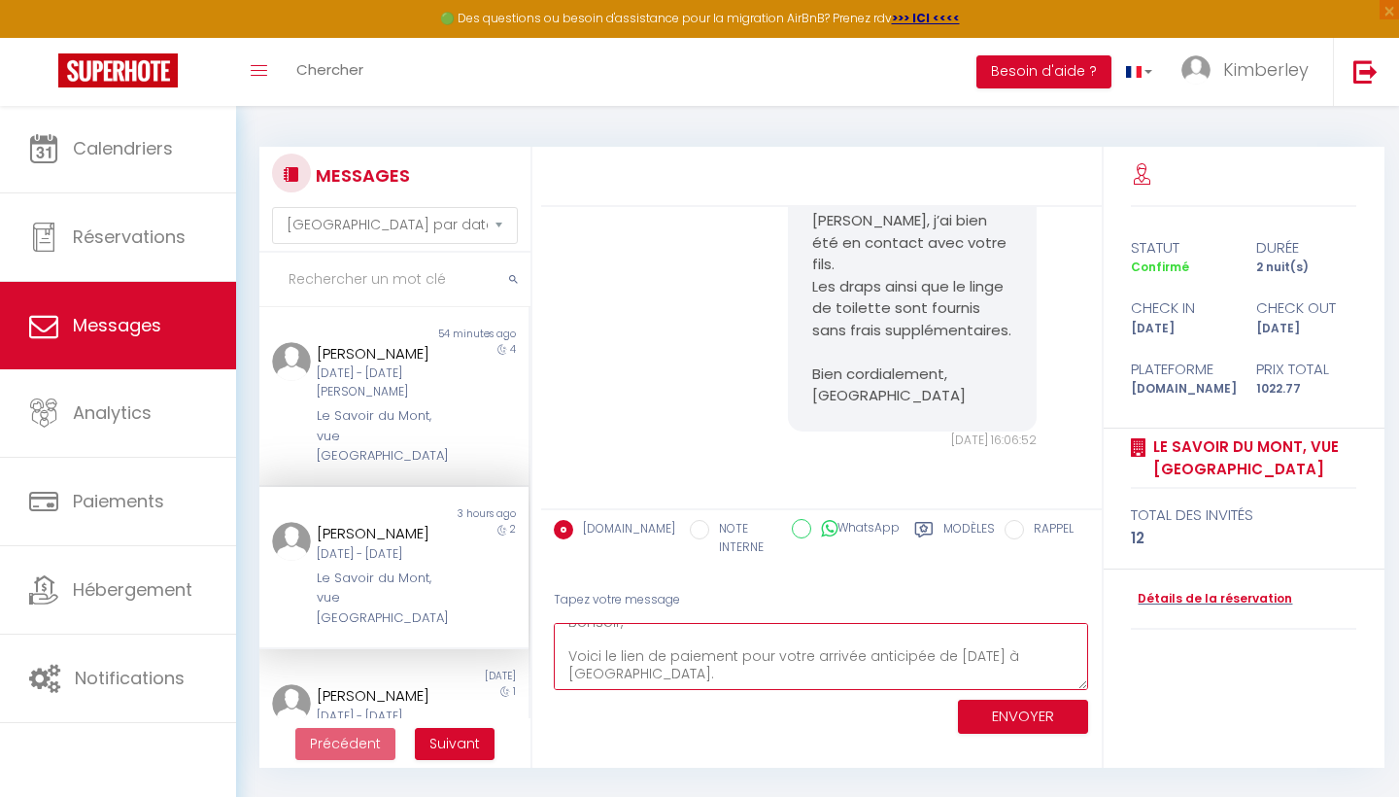  I want to click on div: 3 hours ago, so click(460, 514).